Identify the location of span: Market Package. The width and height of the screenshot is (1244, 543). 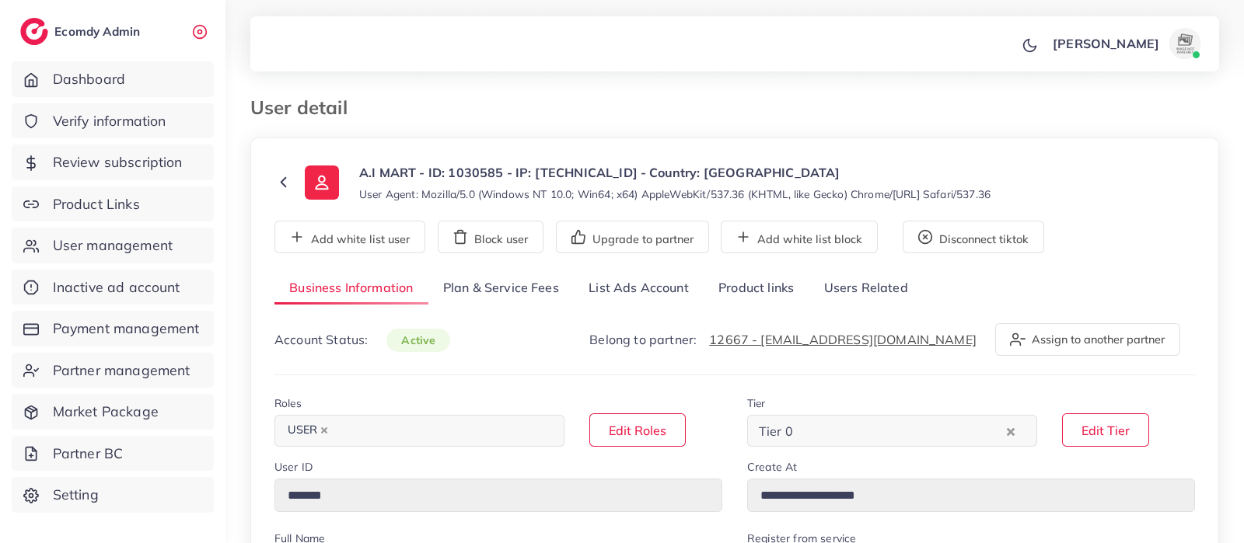
(106, 412).